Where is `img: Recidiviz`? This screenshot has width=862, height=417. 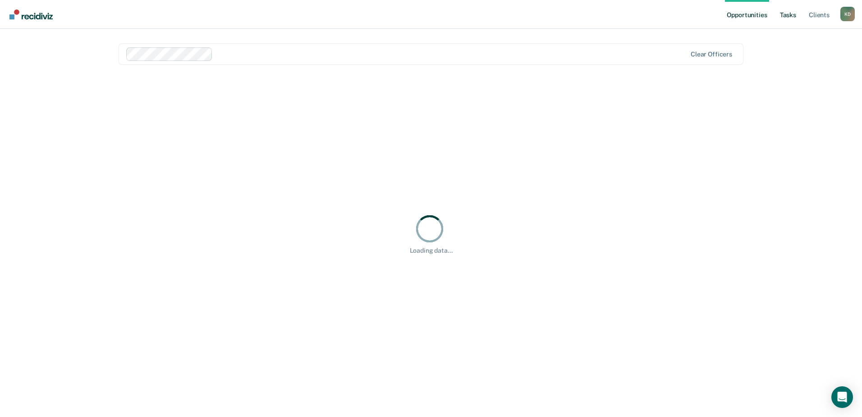 img: Recidiviz is located at coordinates (31, 14).